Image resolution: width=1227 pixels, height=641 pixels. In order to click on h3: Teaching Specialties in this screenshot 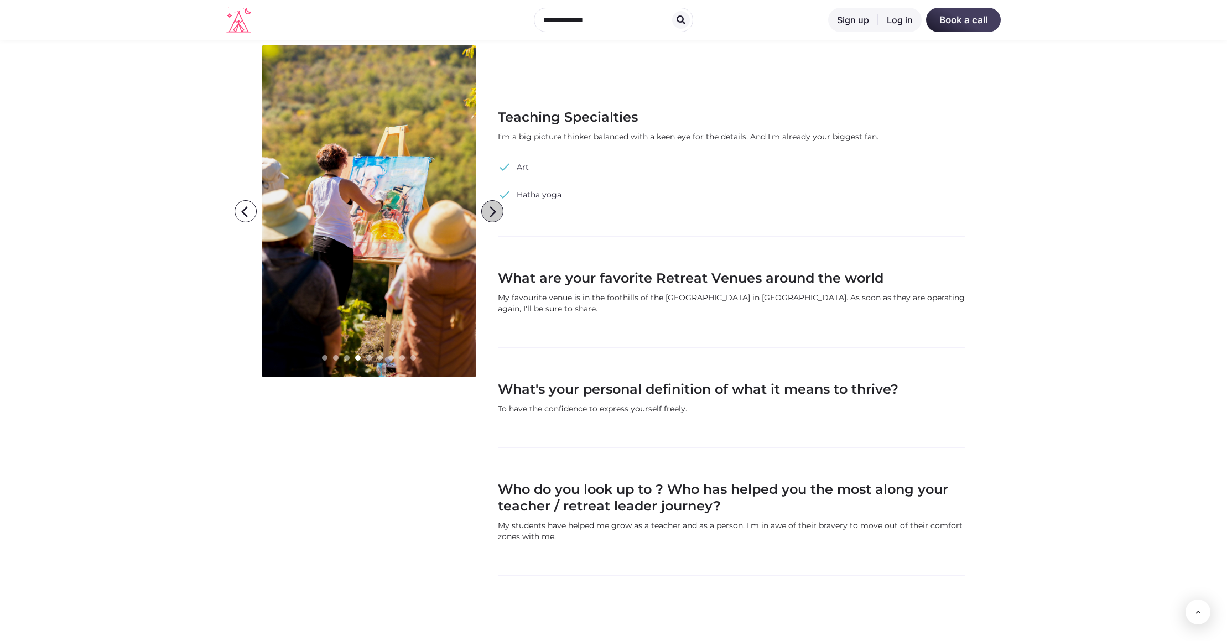, I will do `click(731, 117)`.